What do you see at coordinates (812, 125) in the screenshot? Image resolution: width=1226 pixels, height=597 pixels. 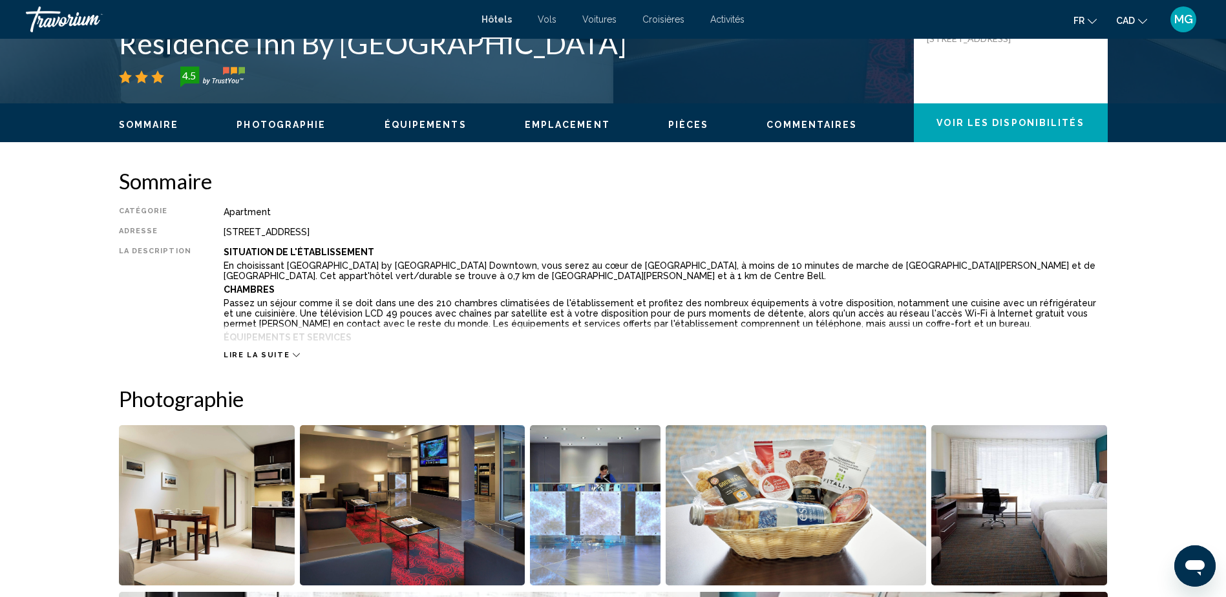 I see `button: Commentaires` at bounding box center [812, 125].